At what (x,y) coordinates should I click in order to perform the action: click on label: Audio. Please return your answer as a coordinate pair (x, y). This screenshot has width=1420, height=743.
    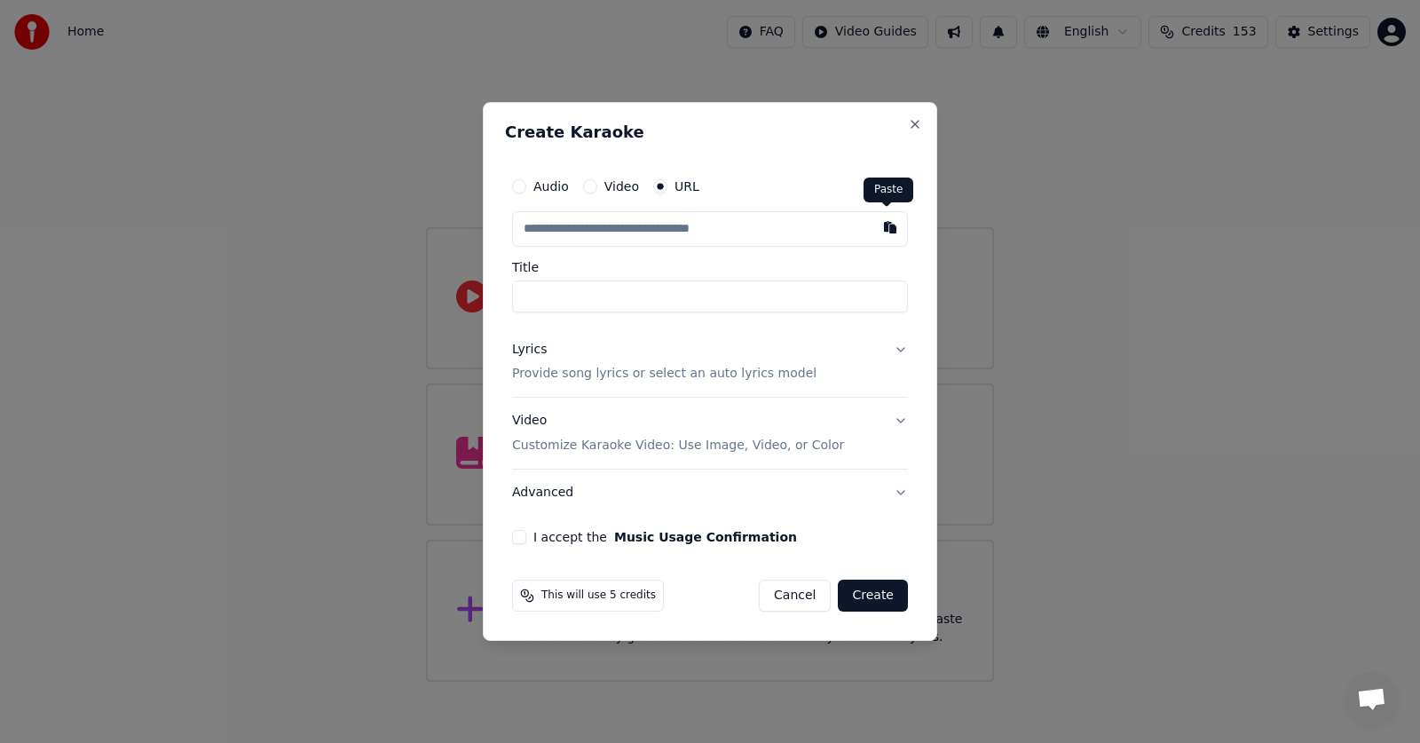
    Looking at the image, I should click on (551, 186).